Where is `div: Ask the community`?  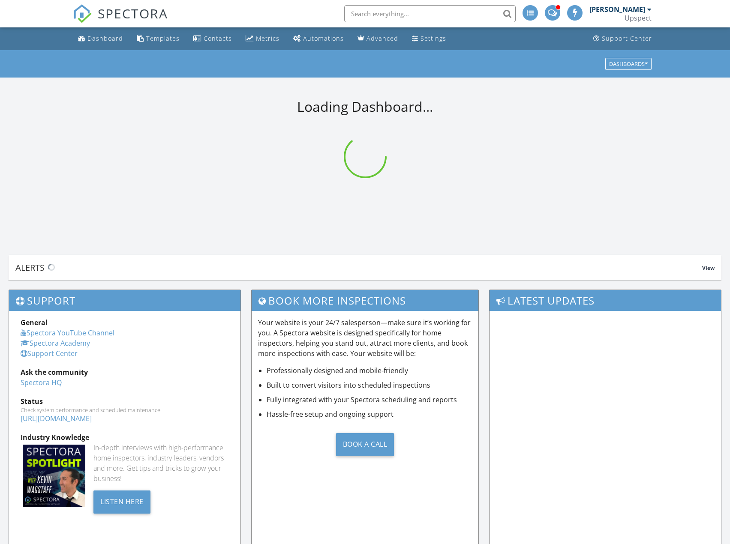
div: Ask the community is located at coordinates (125, 372).